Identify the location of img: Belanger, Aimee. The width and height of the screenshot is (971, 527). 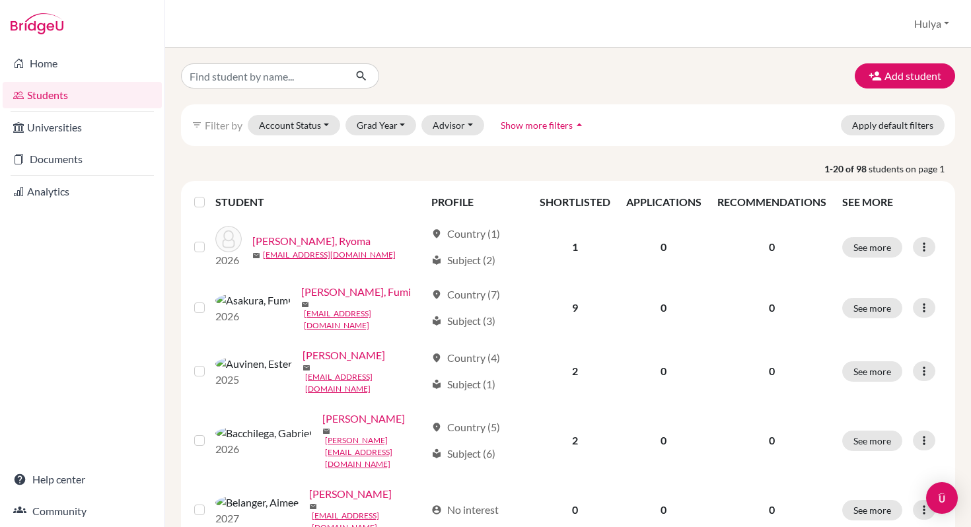
(257, 503).